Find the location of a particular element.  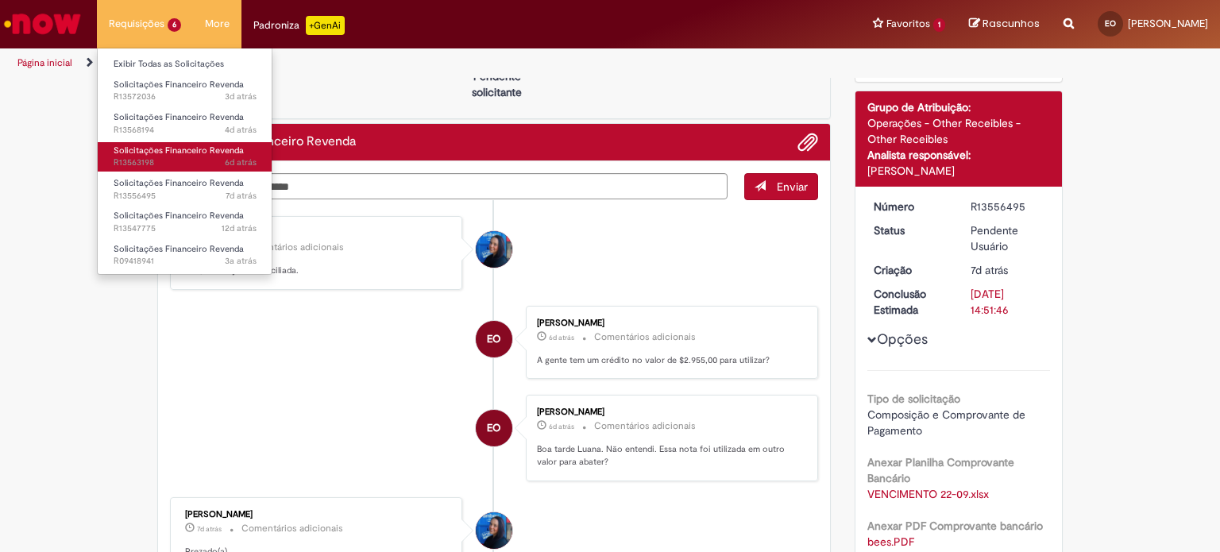

time: 23/09/2025 16:40:08 is located at coordinates (562, 338).